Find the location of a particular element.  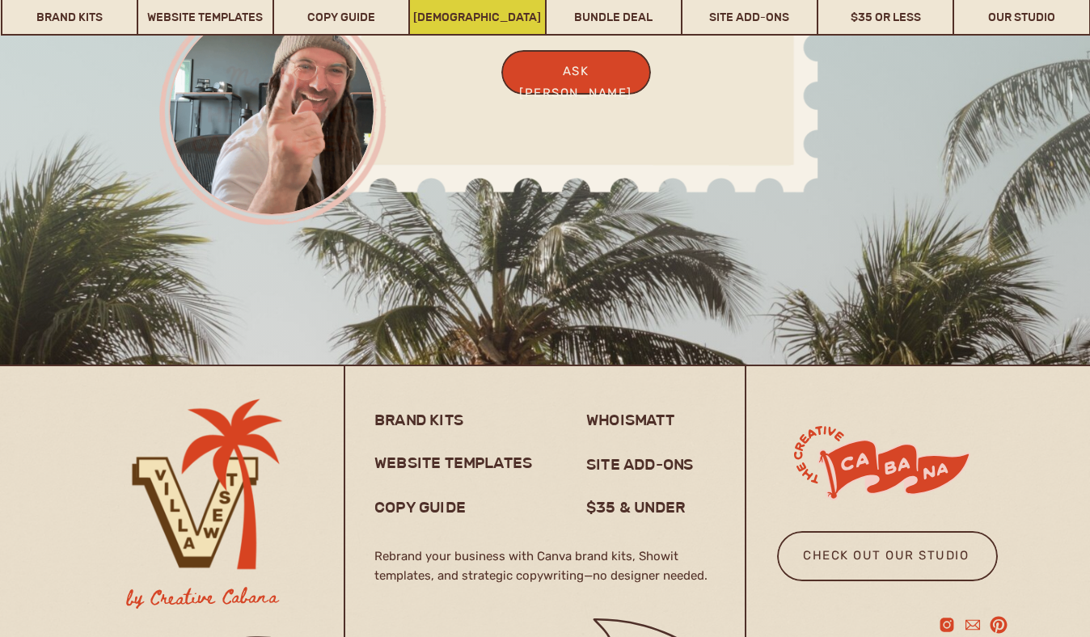

a: brand kits is located at coordinates (423, 420).